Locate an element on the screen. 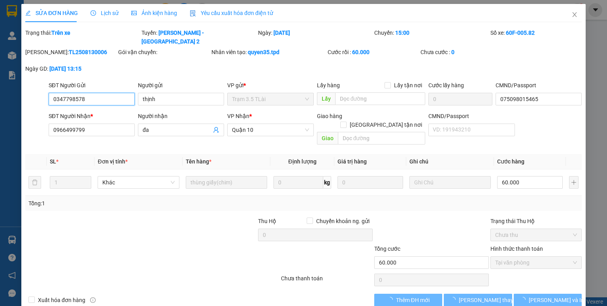 The height and width of the screenshot is (306, 607). div: Trạng thái Thu Hộ is located at coordinates (536, 221).